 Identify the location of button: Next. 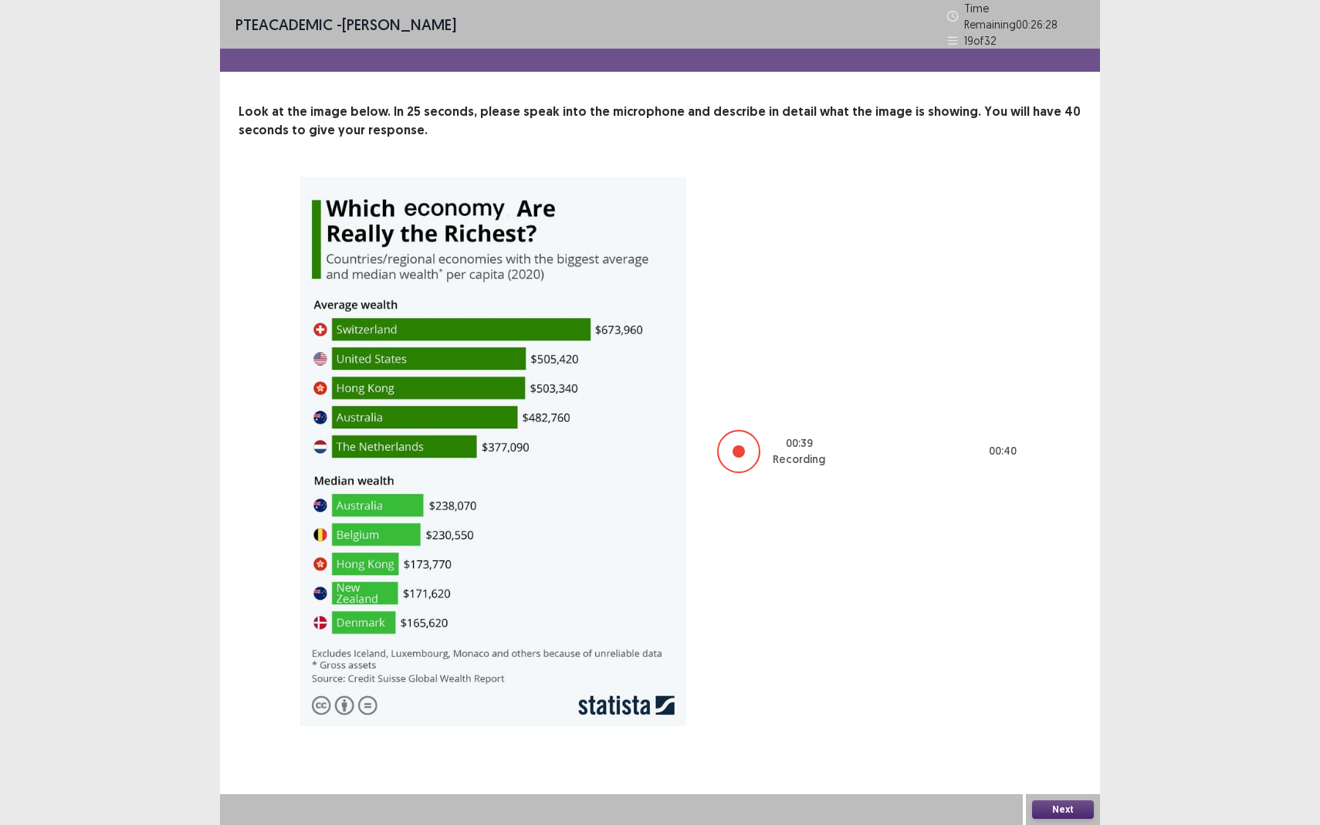
(1063, 810).